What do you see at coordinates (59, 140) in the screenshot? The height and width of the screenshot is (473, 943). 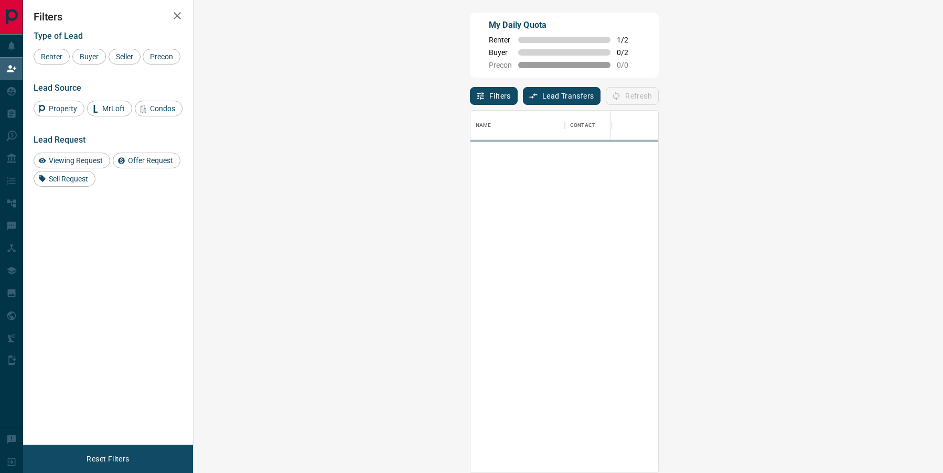 I see `span: Lead Request` at bounding box center [59, 140].